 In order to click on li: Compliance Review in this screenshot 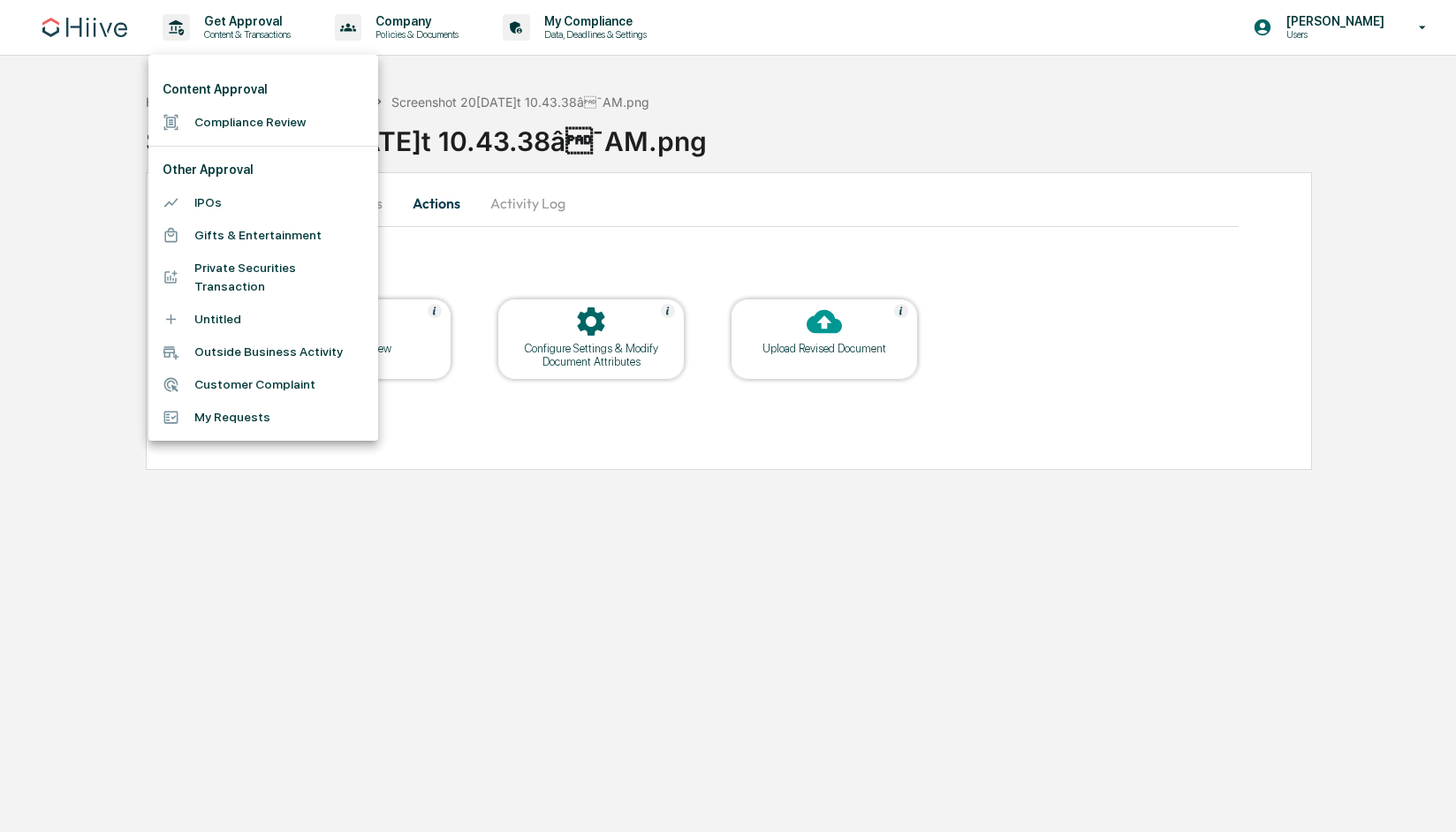, I will do `click(263, 122)`.